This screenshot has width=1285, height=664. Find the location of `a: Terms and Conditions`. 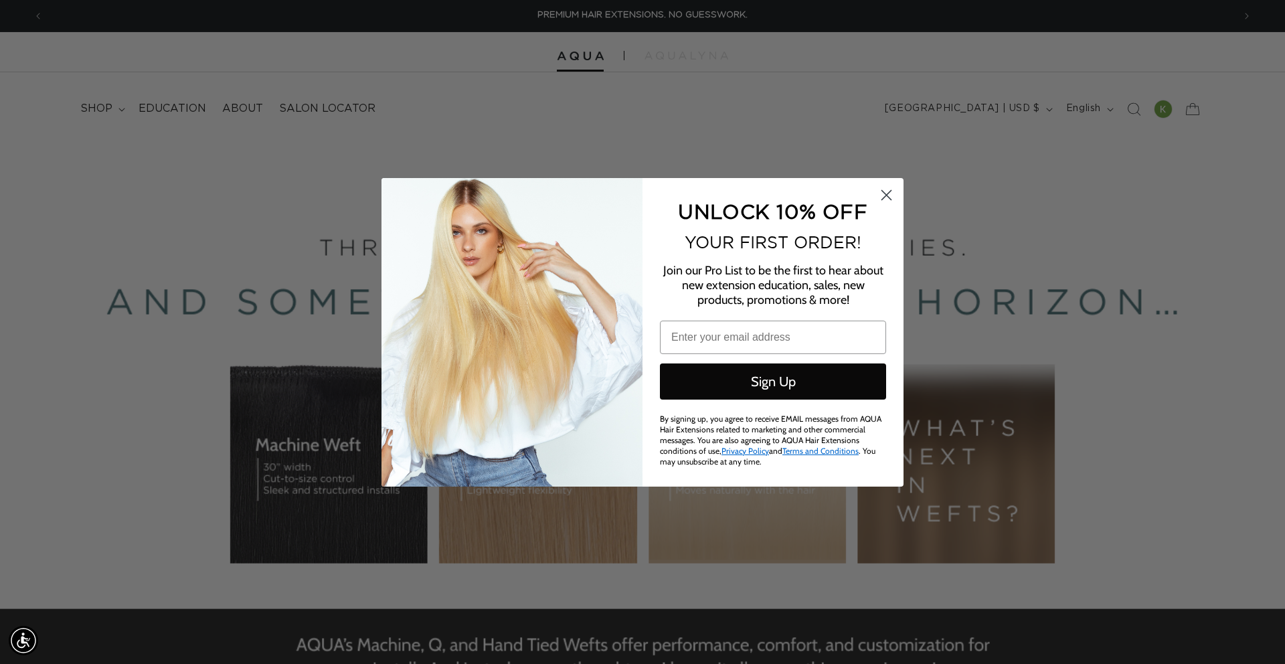

a: Terms and Conditions is located at coordinates (820, 450).